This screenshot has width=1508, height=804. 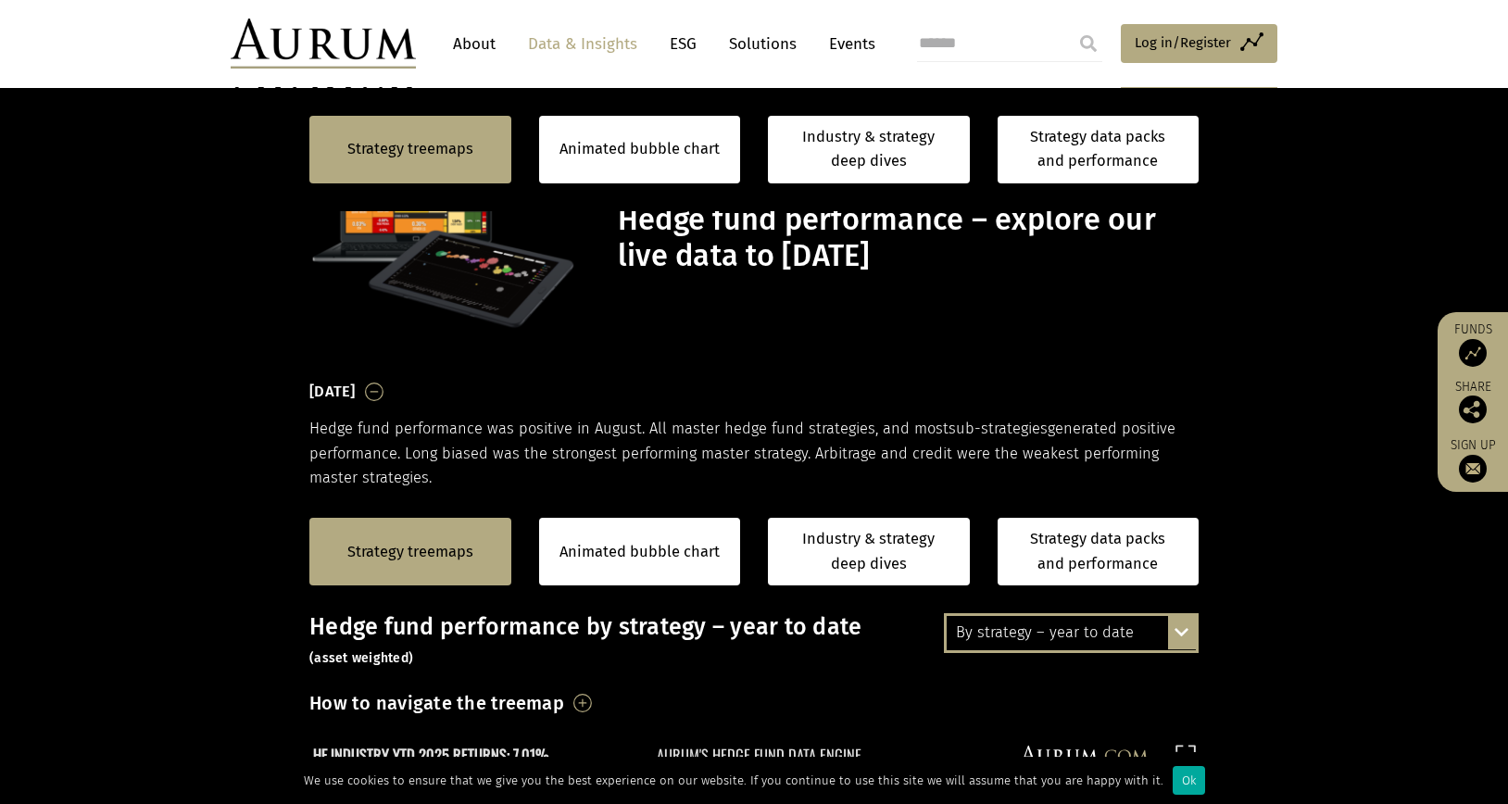 I want to click on span: Log in/Register, so click(x=1183, y=43).